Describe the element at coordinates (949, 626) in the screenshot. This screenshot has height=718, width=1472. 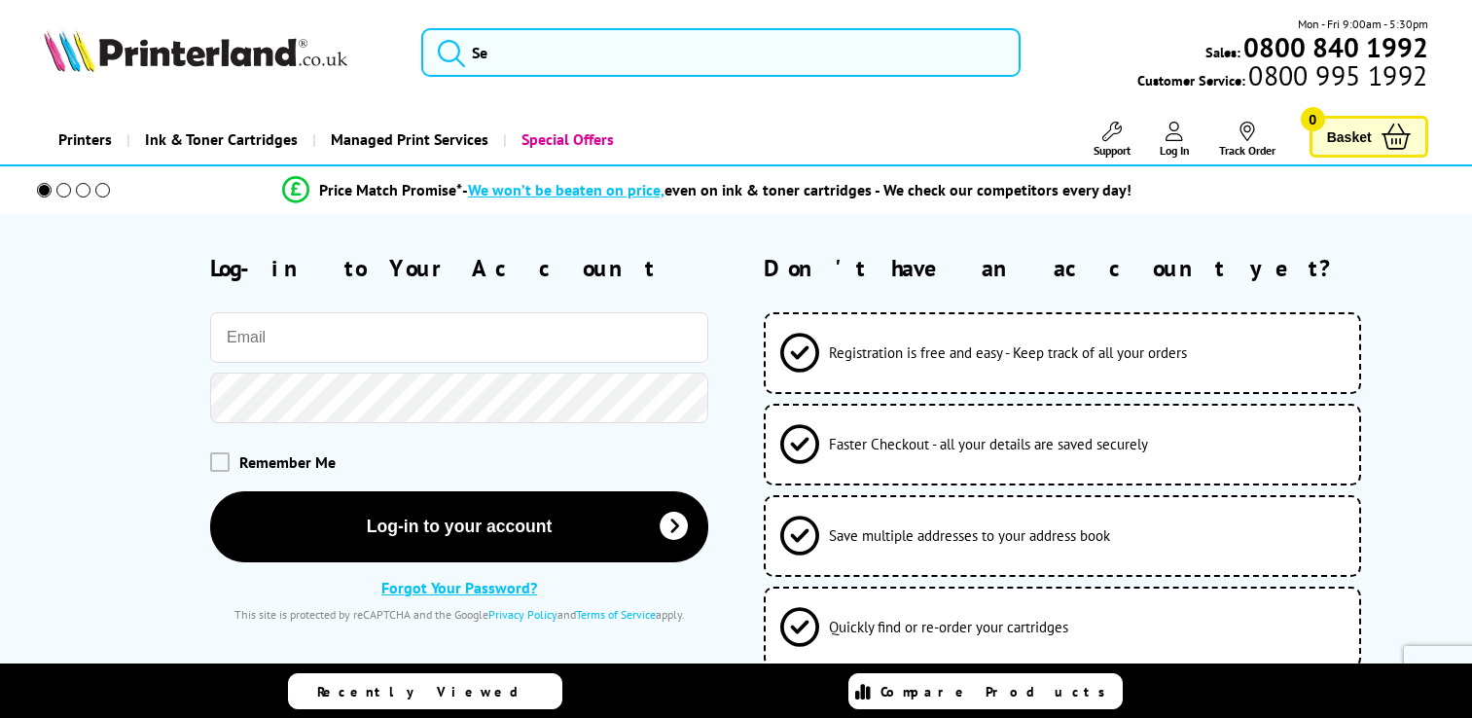
I see `span: Quickly find or re-order your cartridges` at that location.